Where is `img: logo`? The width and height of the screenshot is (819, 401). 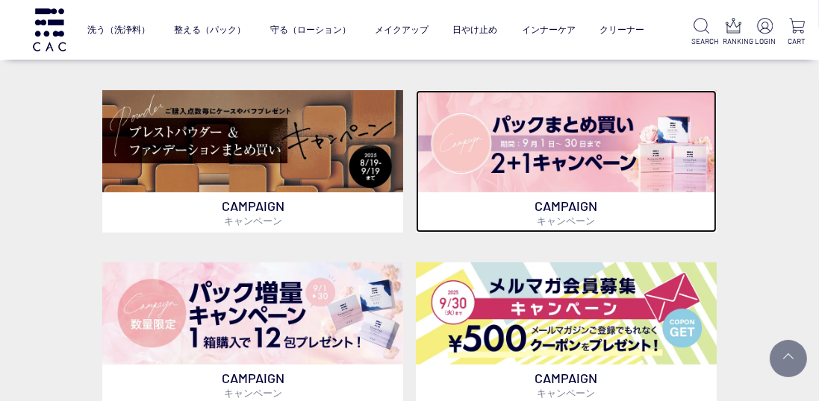
img: logo is located at coordinates (49, 29).